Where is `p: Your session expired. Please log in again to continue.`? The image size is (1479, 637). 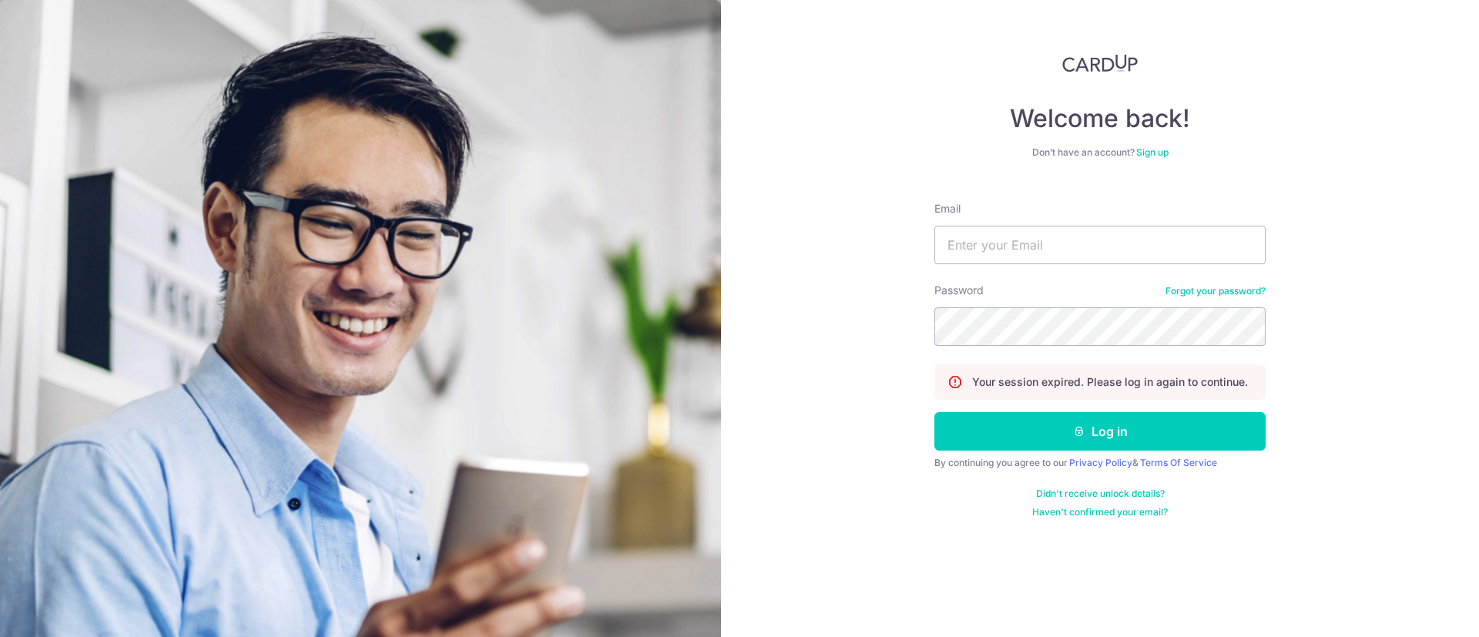
p: Your session expired. Please log in again to continue. is located at coordinates (1110, 382).